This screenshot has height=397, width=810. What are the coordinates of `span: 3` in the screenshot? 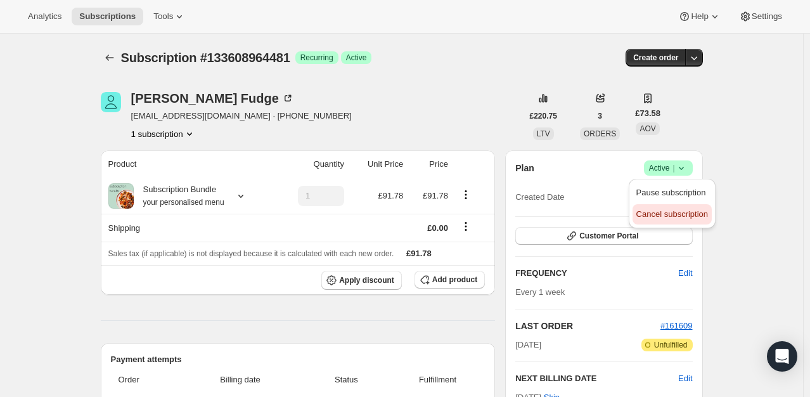 It's located at (599, 116).